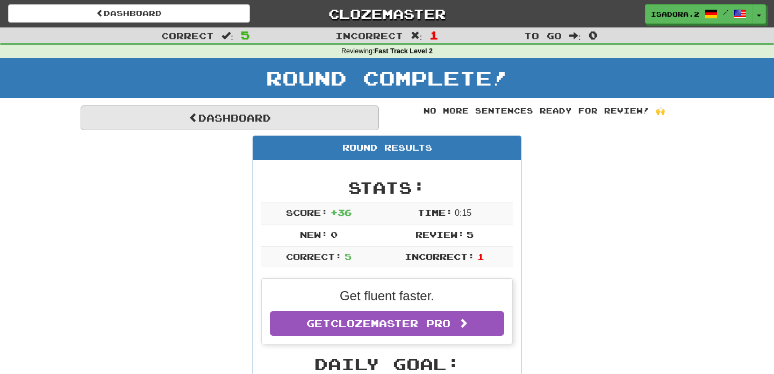 The image size is (774, 374). What do you see at coordinates (440, 256) in the screenshot?
I see `span: Incorrect:` at bounding box center [440, 256].